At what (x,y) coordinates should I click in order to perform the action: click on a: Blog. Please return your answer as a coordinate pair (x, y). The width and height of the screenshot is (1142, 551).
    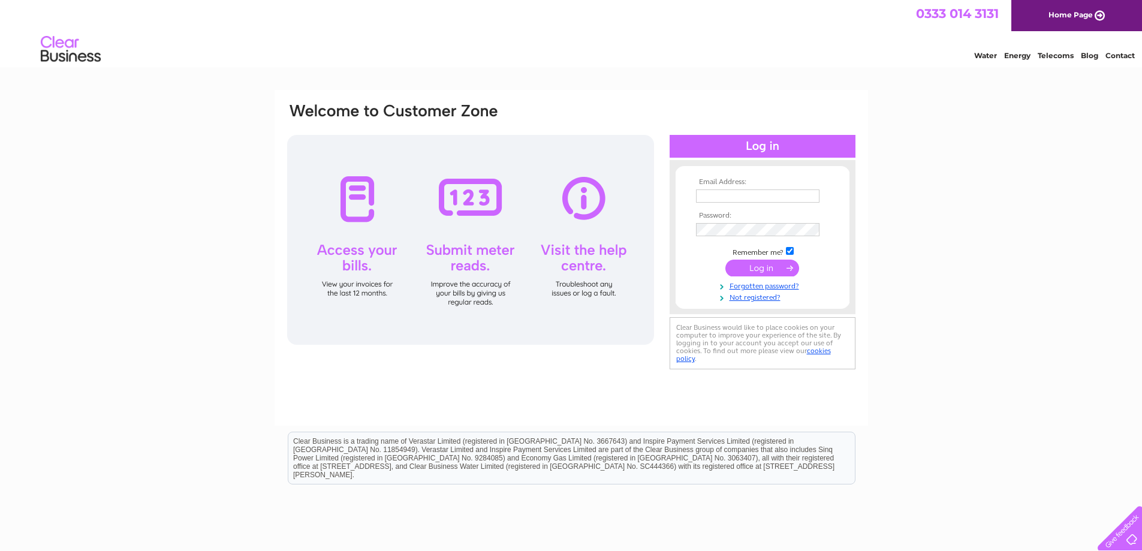
    Looking at the image, I should click on (1089, 55).